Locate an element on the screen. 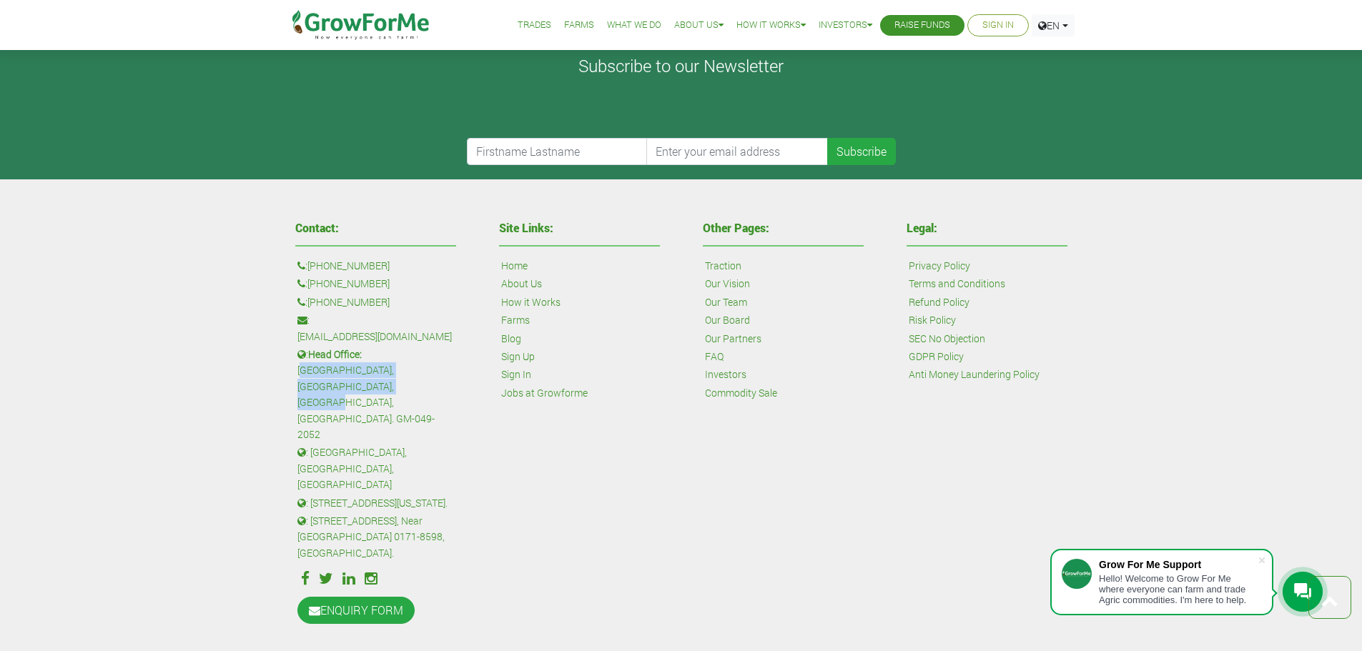  a: Our Partners is located at coordinates (733, 339).